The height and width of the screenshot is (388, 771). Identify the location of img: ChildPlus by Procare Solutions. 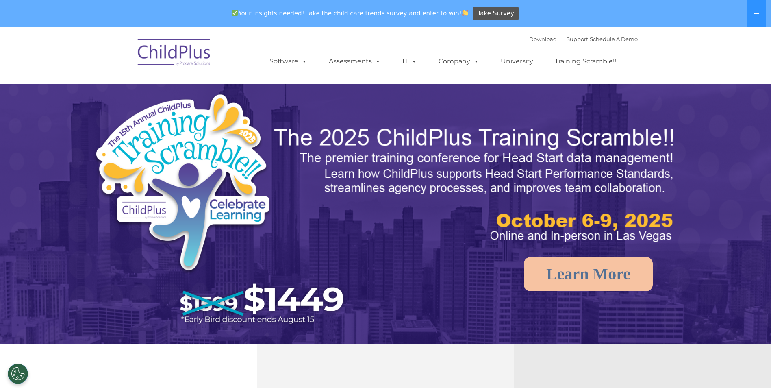
(174, 54).